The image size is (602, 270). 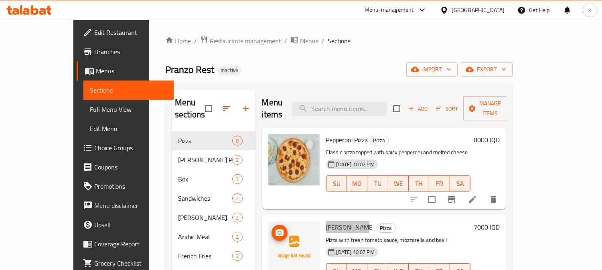 What do you see at coordinates (432, 69) in the screenshot?
I see `button: import` at bounding box center [432, 69].